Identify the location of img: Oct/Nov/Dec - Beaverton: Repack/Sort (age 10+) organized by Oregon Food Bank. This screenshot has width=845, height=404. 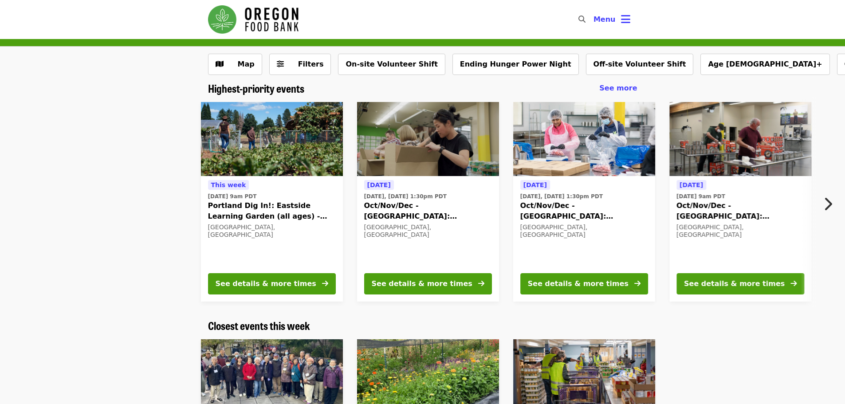
(584, 139).